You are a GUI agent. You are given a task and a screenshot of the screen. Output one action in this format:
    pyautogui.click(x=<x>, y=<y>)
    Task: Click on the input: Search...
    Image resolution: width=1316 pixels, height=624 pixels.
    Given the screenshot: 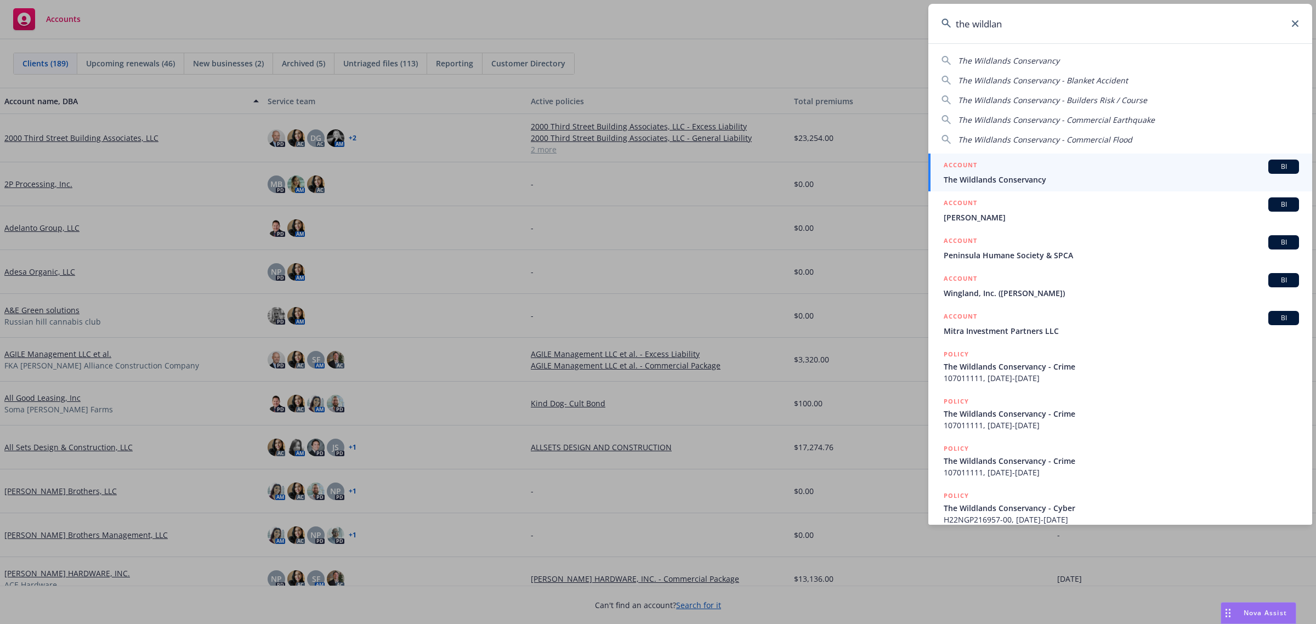 What is the action you would take?
    pyautogui.click(x=1120, y=24)
    